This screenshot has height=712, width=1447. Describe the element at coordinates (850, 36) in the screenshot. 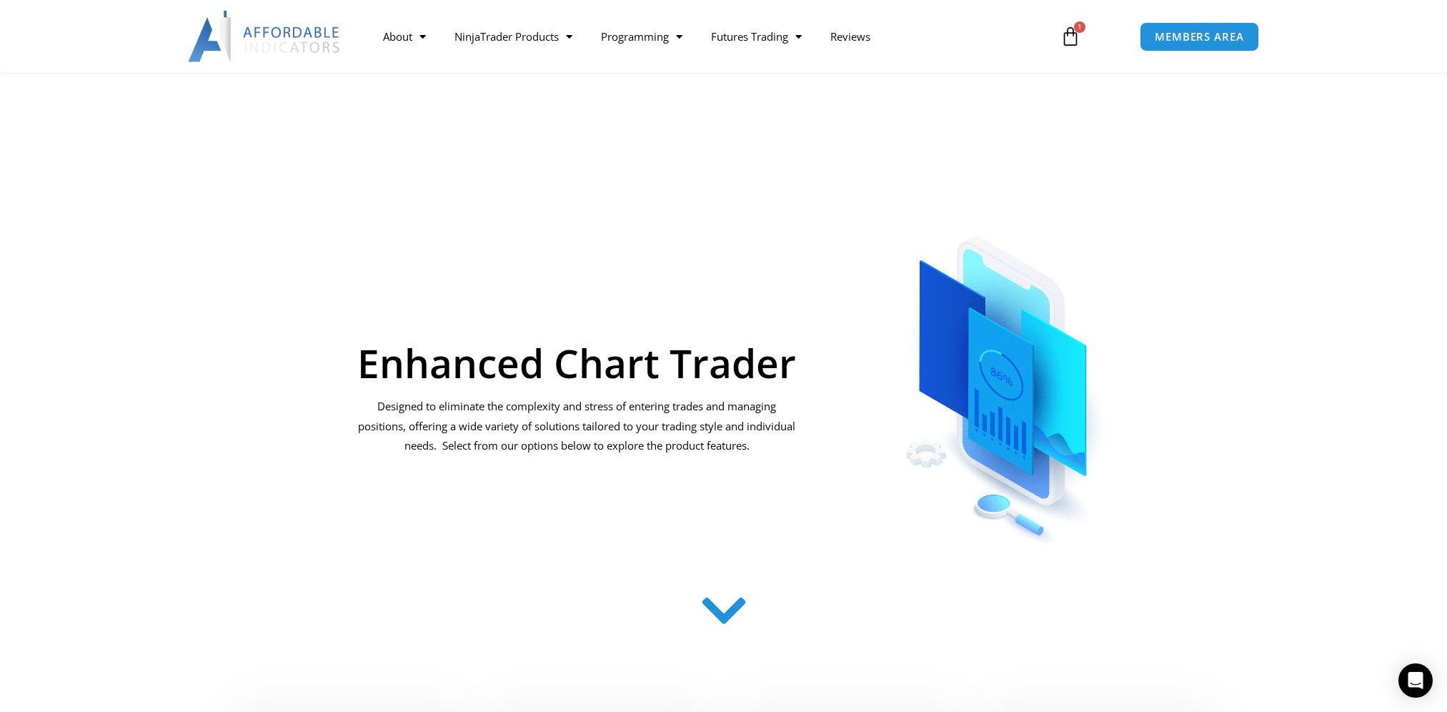

I see `a: Reviews` at that location.